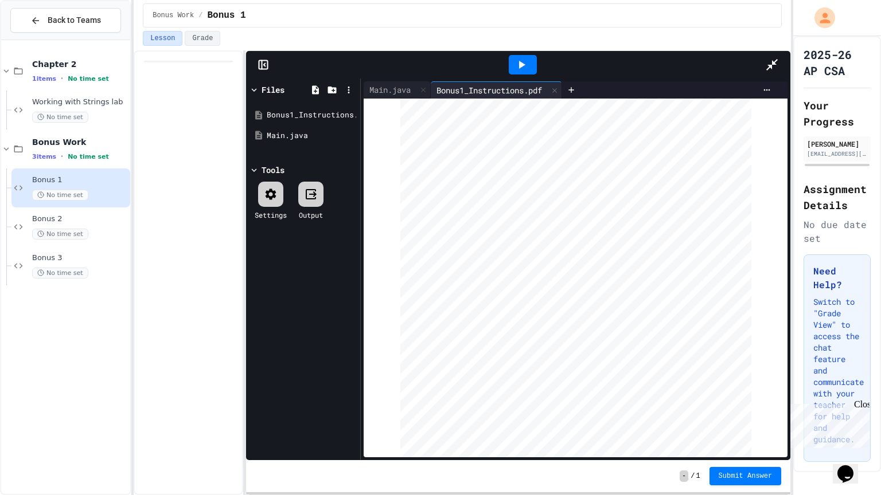  I want to click on div: Tools, so click(273, 170).